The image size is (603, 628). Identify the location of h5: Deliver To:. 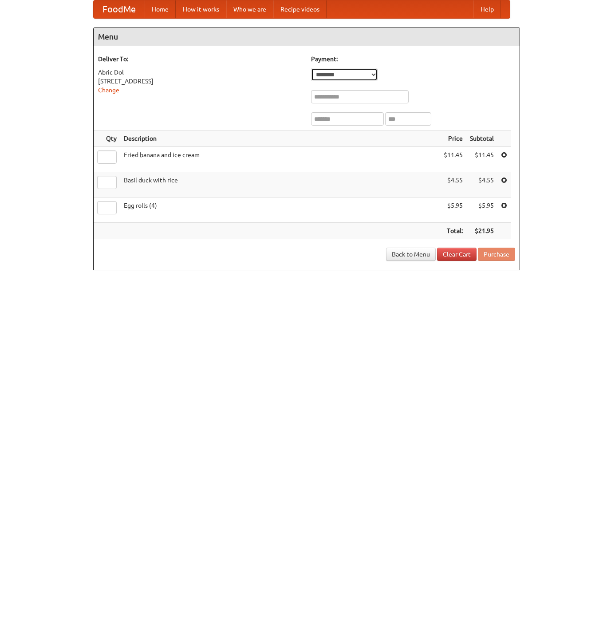
(200, 59).